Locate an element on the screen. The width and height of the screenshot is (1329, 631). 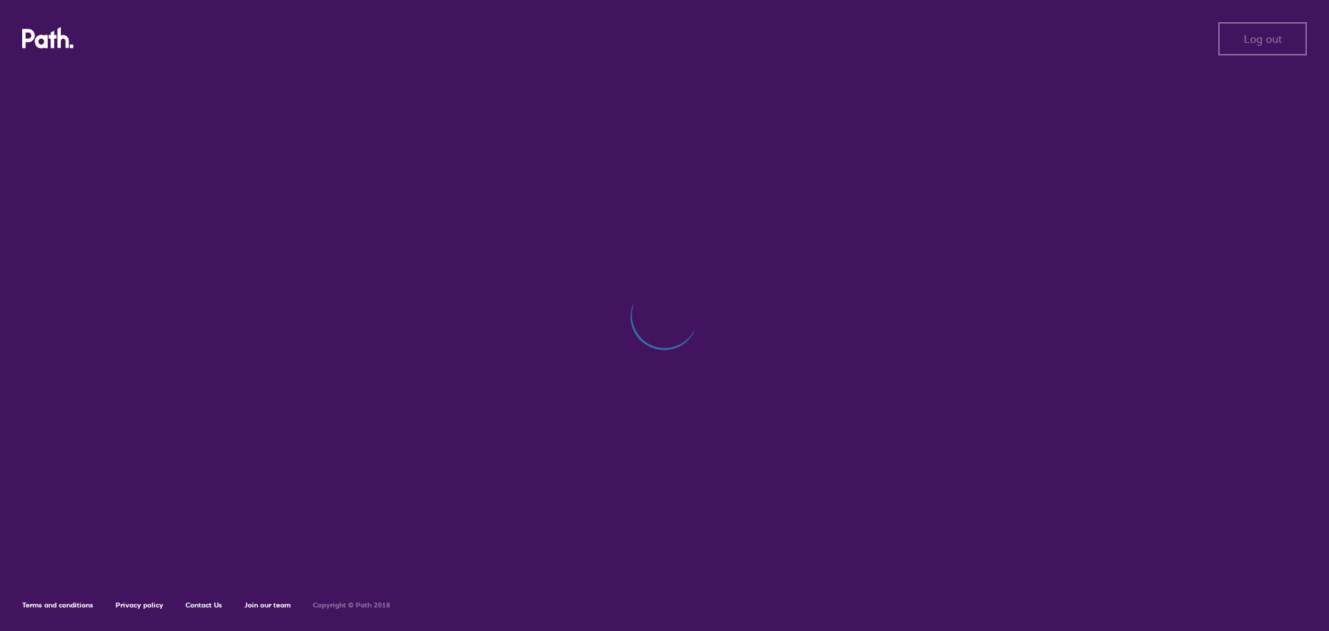
a: Terms and conditions is located at coordinates (57, 604).